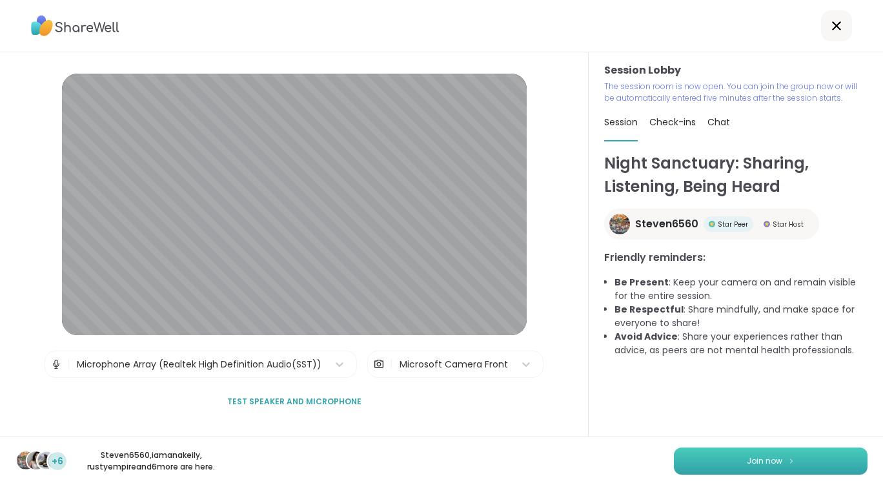 The width and height of the screenshot is (883, 485). I want to click on span: Session, so click(621, 122).